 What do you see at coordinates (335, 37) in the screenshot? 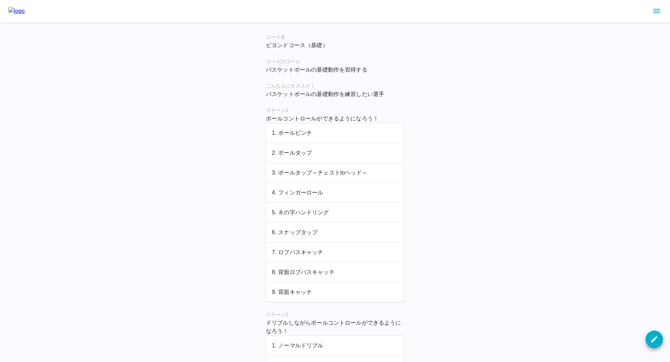
I see `h6: コース名` at bounding box center [335, 37].